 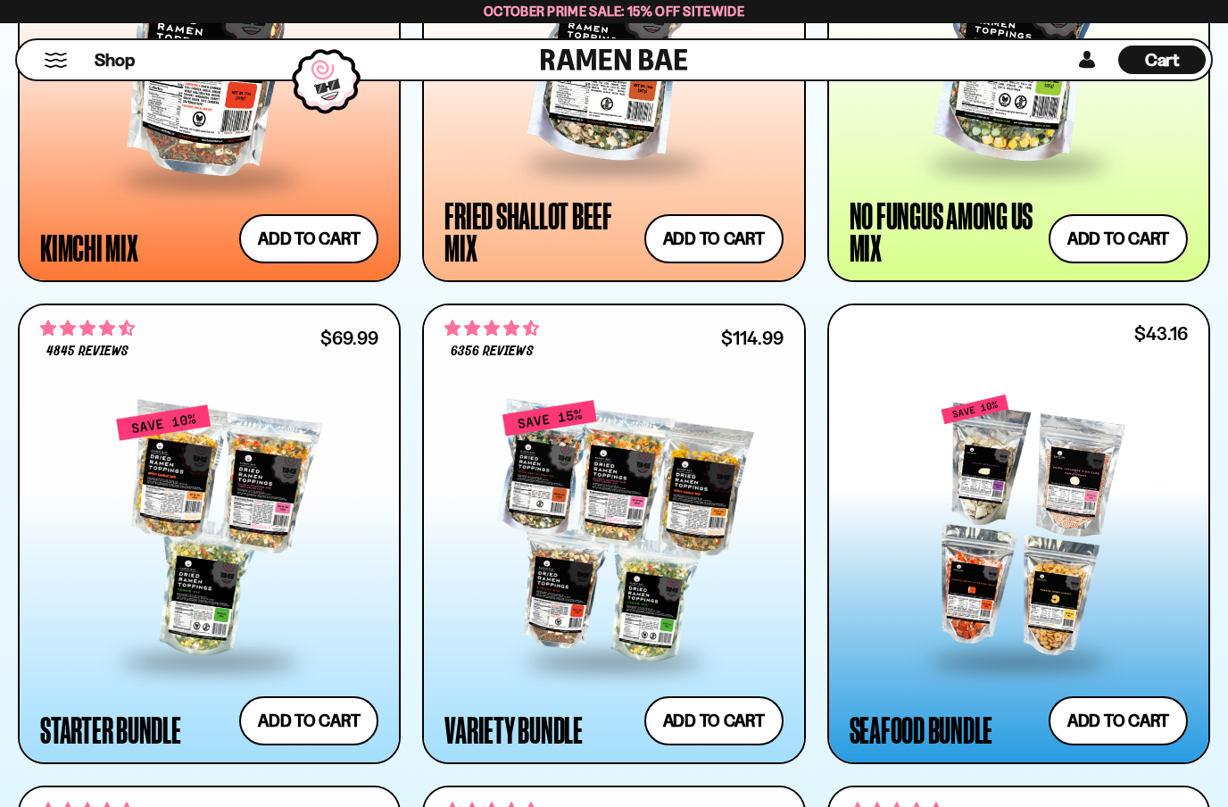 What do you see at coordinates (944, 231) in the screenshot?
I see `div: No Fungus Among Us Mix` at bounding box center [944, 231].